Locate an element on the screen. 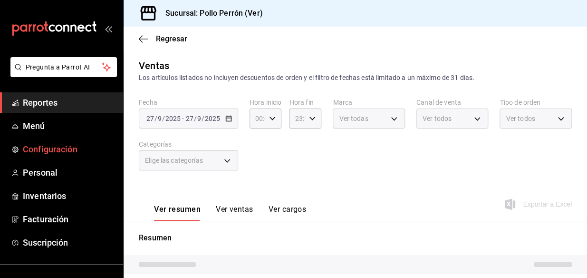 The image size is (587, 278). label: Canal de venta is located at coordinates (452, 102).